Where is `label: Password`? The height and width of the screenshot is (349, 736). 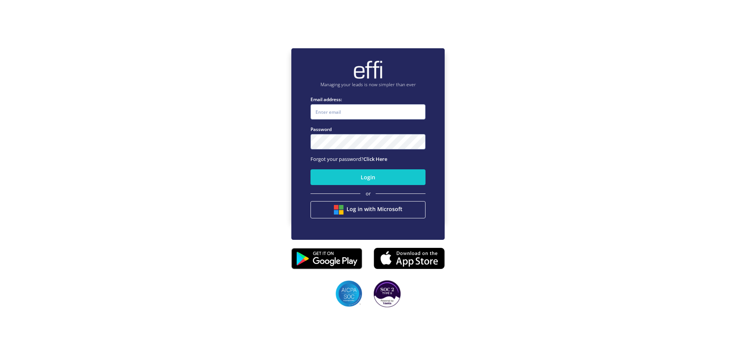 label: Password is located at coordinates (368, 129).